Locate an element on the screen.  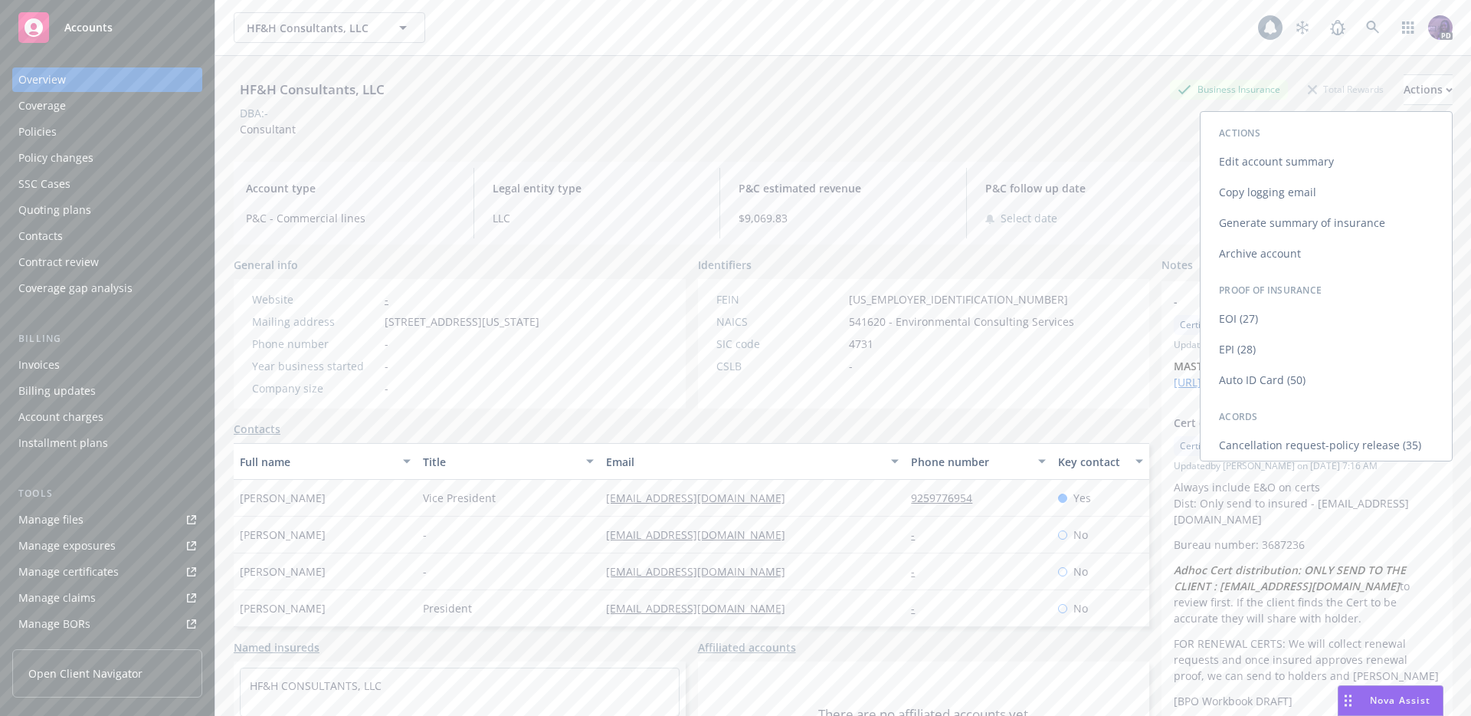
a: Installment plans is located at coordinates (107, 443).